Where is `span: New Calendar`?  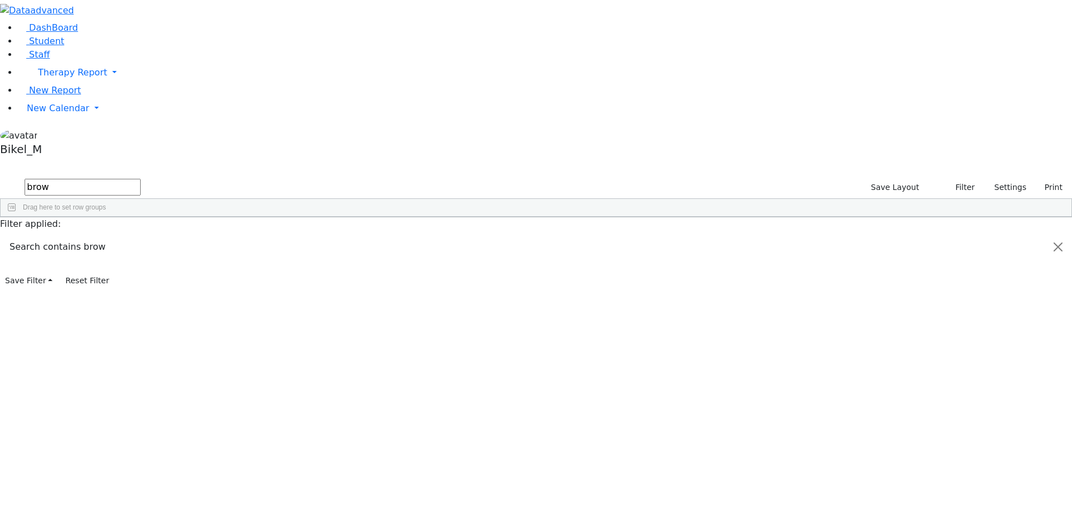 span: New Calendar is located at coordinates (58, 108).